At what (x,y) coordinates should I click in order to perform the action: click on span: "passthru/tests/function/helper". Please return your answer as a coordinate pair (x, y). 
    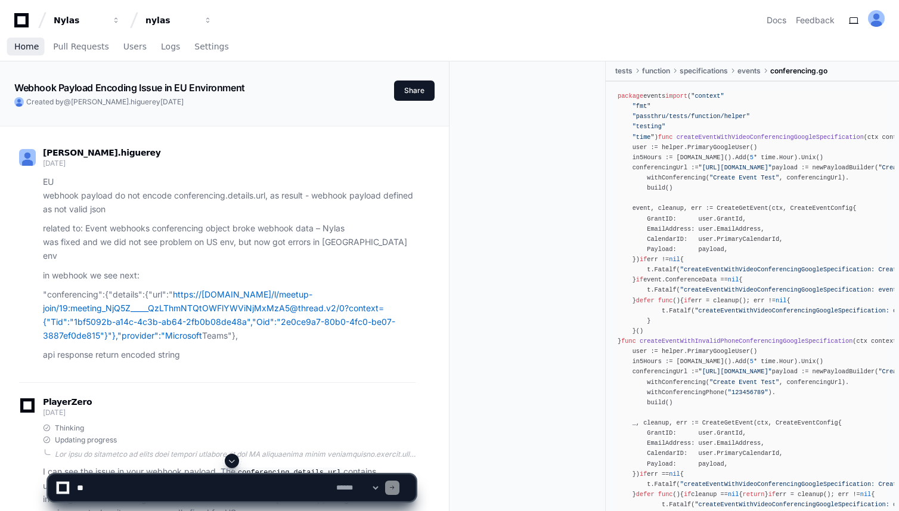
    Looking at the image, I should click on (691, 116).